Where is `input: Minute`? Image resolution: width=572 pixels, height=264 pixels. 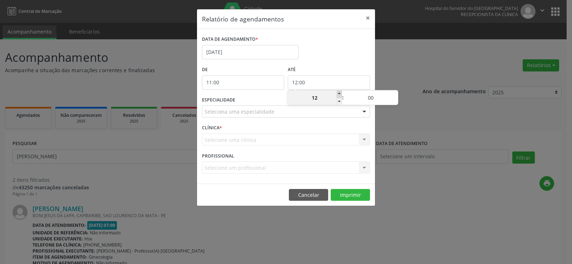
input: Minute is located at coordinates (371, 98).